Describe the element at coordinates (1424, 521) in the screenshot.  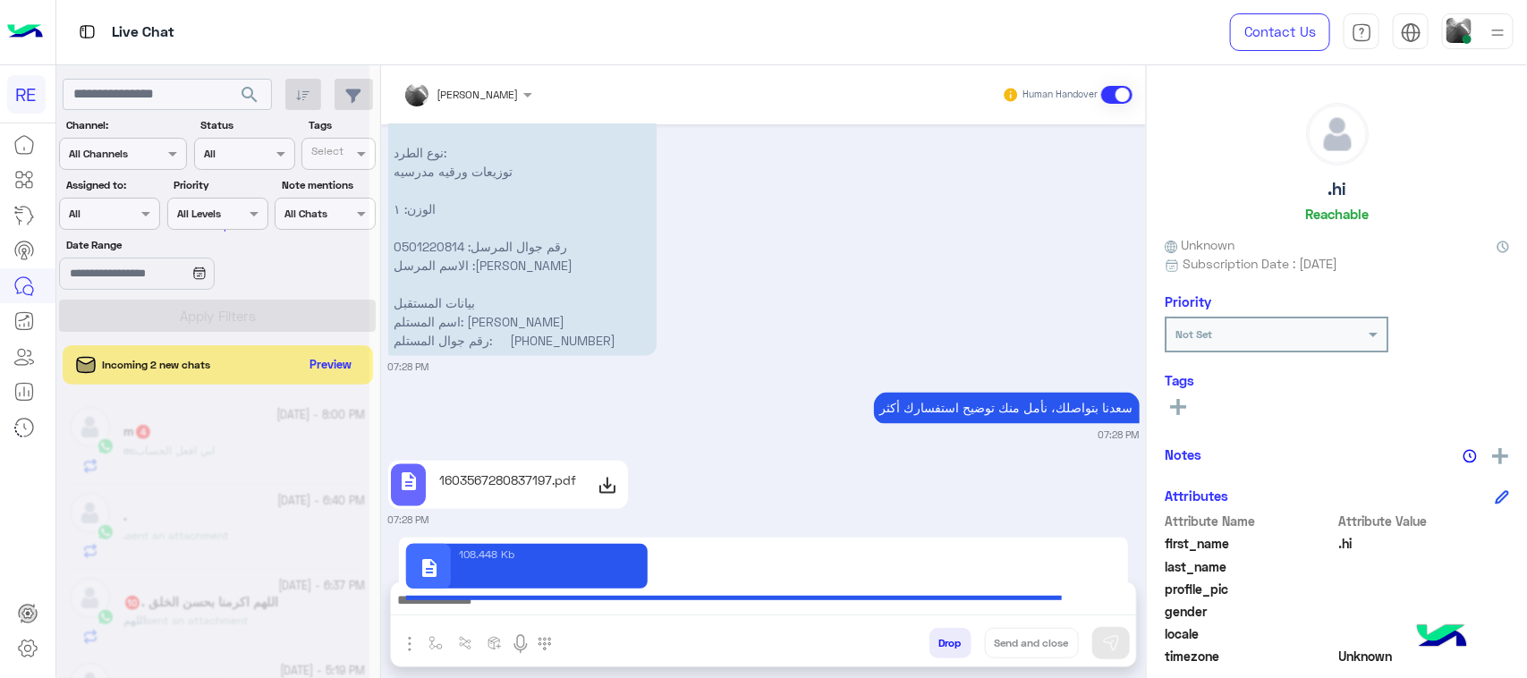
I see `span: Attribute Value` at that location.